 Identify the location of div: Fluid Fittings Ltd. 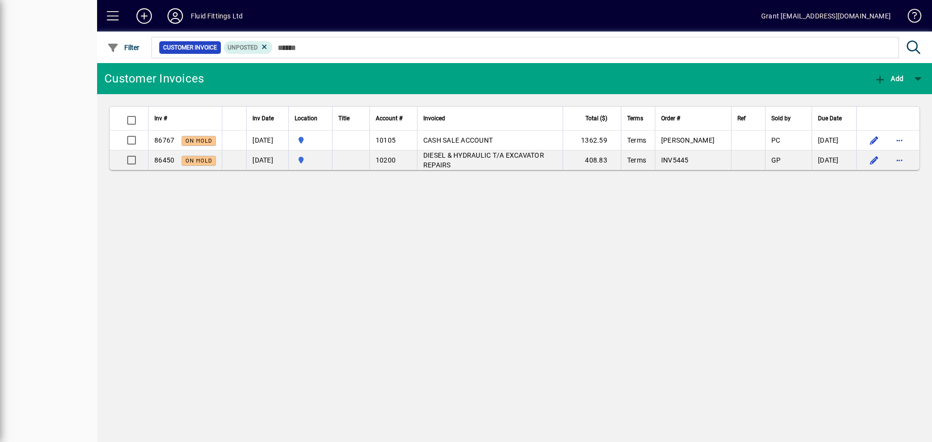
(217, 16).